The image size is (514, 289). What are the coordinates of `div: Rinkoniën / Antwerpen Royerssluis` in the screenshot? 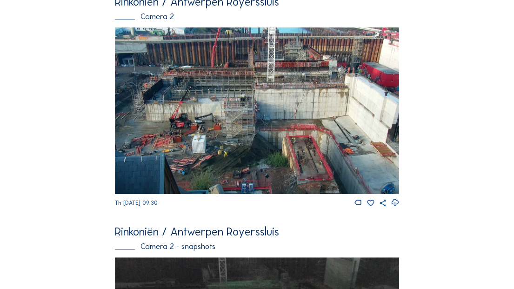 It's located at (257, 232).